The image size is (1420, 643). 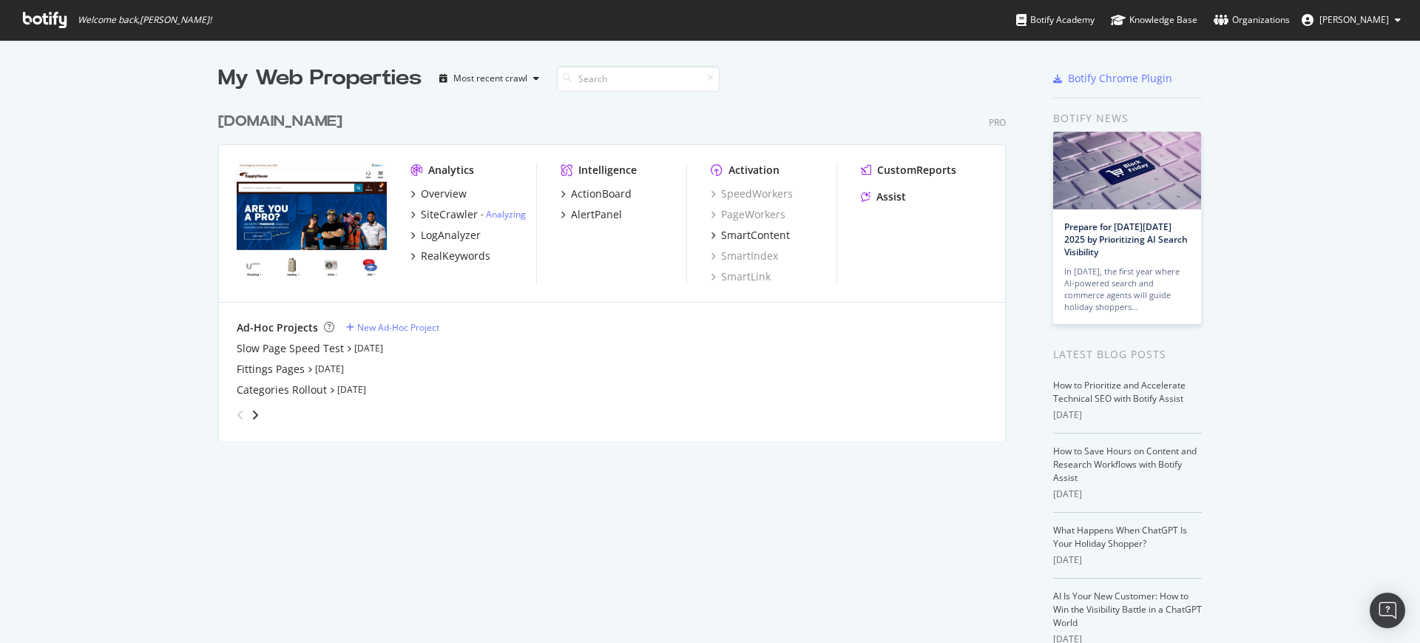 What do you see at coordinates (456, 256) in the screenshot?
I see `div: RealKeywords` at bounding box center [456, 256].